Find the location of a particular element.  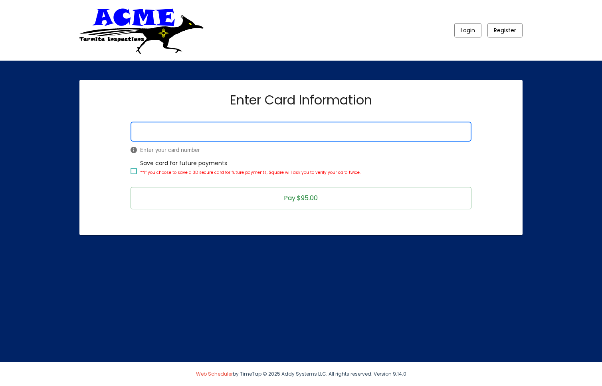

span: Login is located at coordinates (468, 30).